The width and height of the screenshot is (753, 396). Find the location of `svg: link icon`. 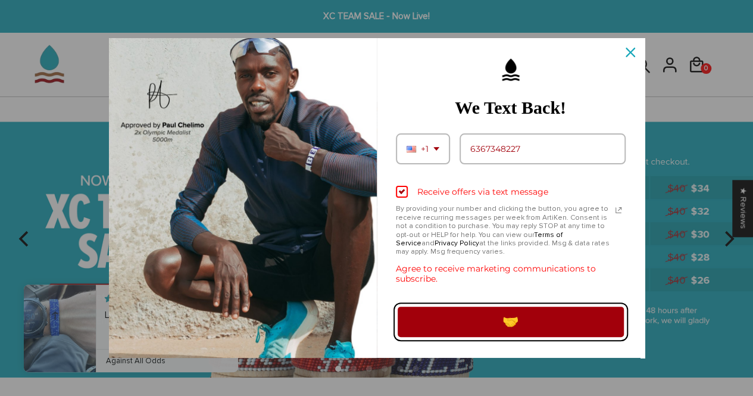

svg: link icon is located at coordinates (619, 210).